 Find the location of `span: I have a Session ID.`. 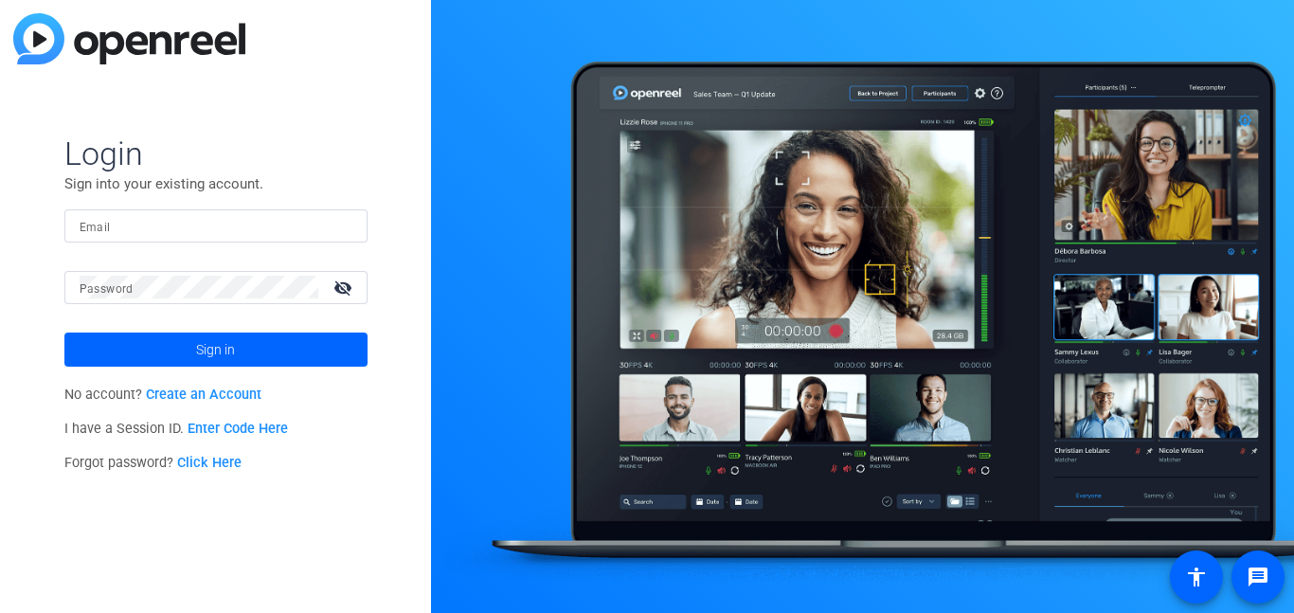

span: I have a Session ID. is located at coordinates (176, 428).